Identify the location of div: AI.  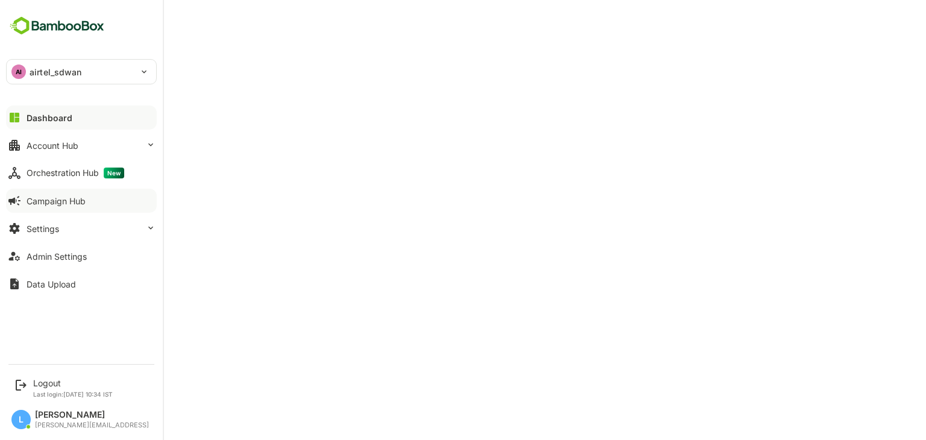
(19, 72).